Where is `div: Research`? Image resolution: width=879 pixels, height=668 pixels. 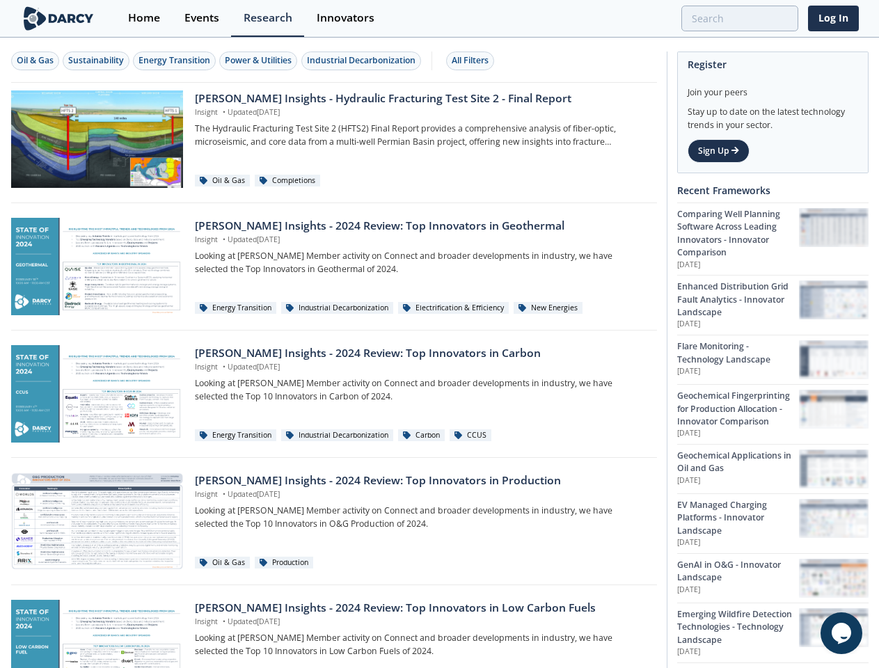 div: Research is located at coordinates (268, 18).